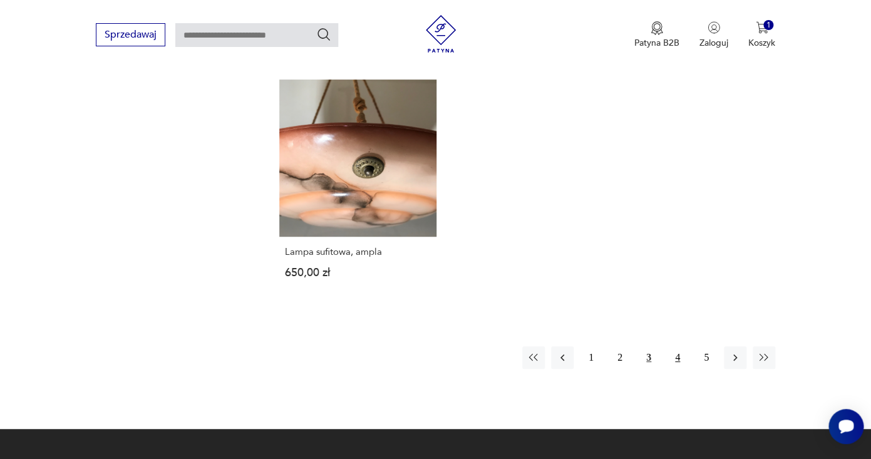  Describe the element at coordinates (761, 35) in the screenshot. I see `button: 1Koszyk` at that location.